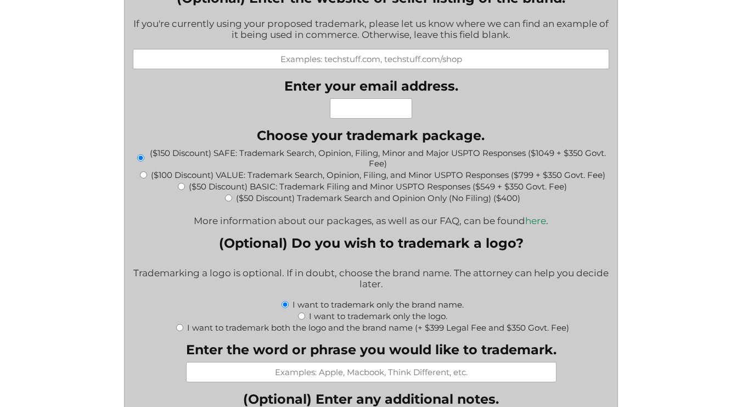  I want to click on legend: (Optional) Do you wish to trademark a logo?, so click(371, 242).